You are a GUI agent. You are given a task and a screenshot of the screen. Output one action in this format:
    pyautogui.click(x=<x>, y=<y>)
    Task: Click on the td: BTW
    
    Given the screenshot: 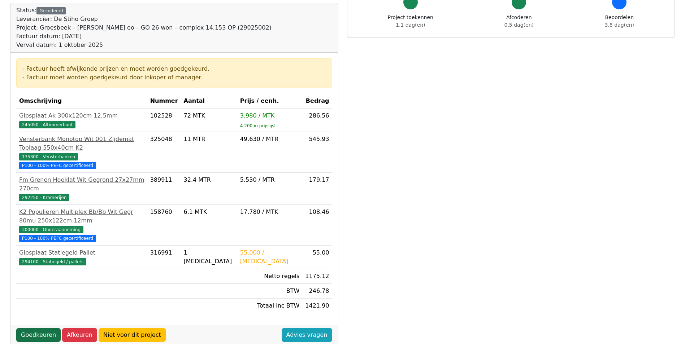 What is the action you would take?
    pyautogui.click(x=270, y=291)
    